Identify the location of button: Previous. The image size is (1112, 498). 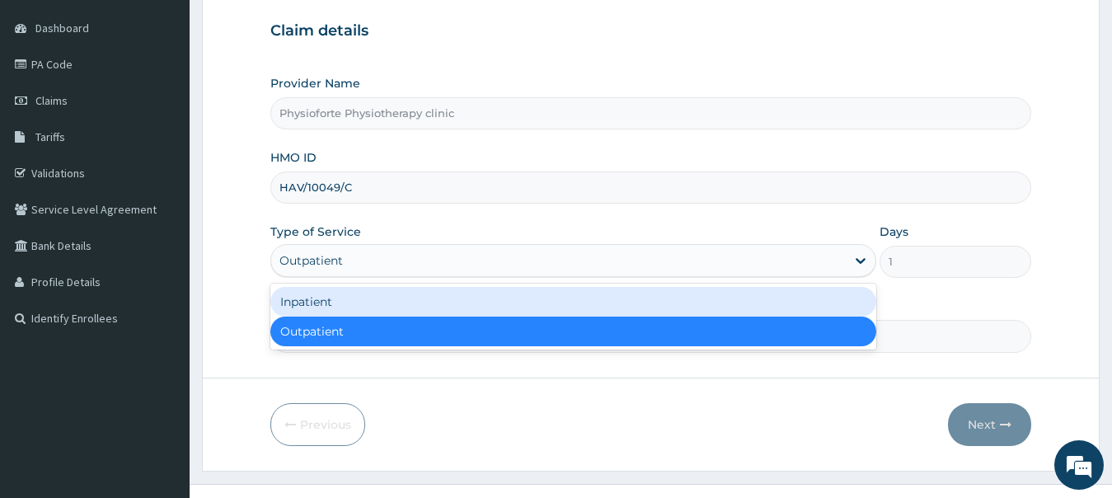
(317, 424).